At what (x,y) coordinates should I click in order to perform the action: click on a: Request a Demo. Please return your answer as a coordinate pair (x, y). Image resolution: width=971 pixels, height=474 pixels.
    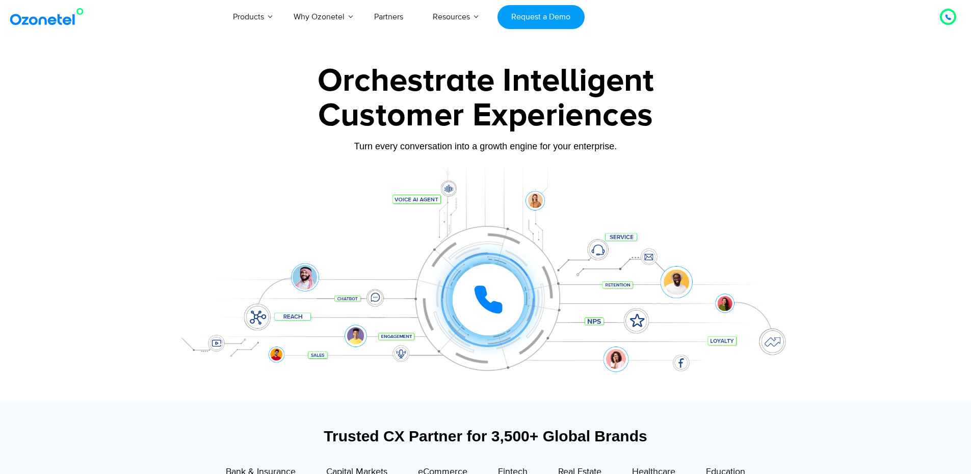
    Looking at the image, I should click on (541, 17).